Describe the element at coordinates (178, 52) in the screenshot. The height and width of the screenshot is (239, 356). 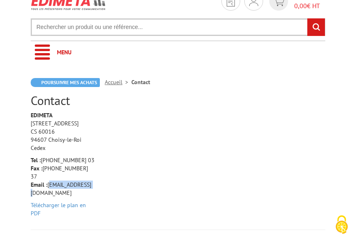
I see `a: Menu` at that location.